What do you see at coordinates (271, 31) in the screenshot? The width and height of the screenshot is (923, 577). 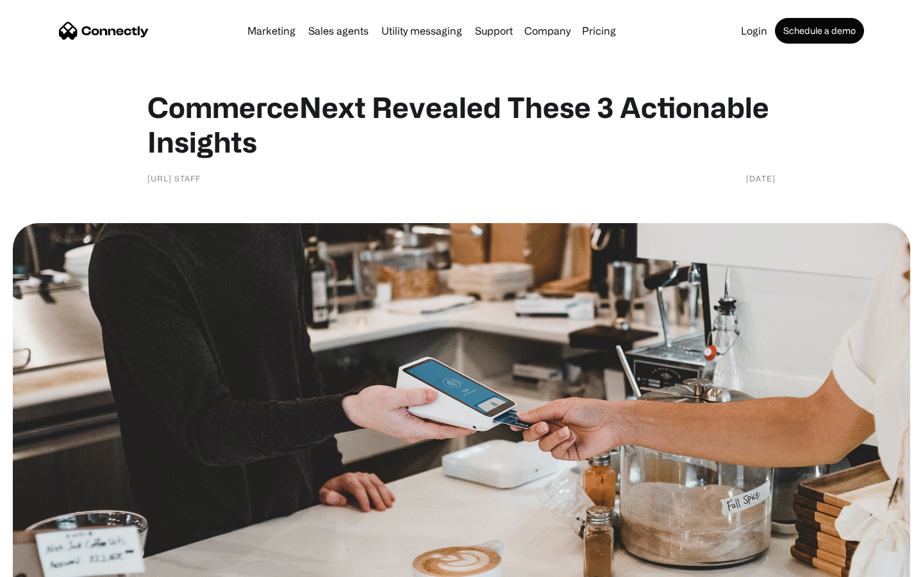 I see `a: Marketing` at bounding box center [271, 31].